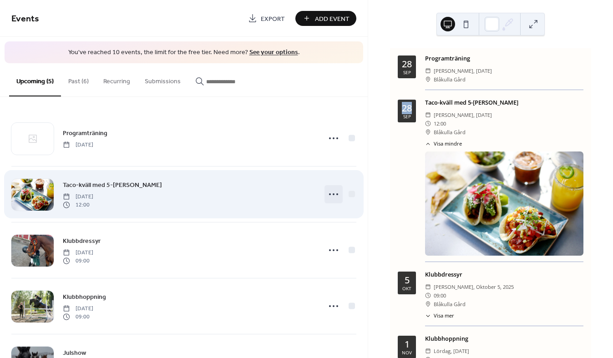 This screenshot has height=358, width=613. Describe the element at coordinates (407, 344) in the screenshot. I see `div: 1` at that location.